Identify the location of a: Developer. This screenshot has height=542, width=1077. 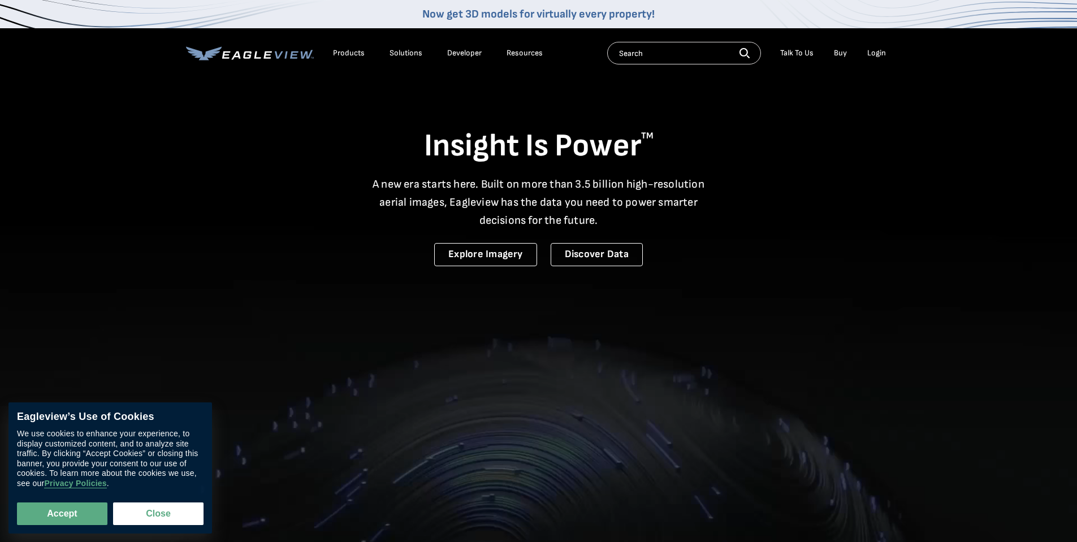
(464, 53).